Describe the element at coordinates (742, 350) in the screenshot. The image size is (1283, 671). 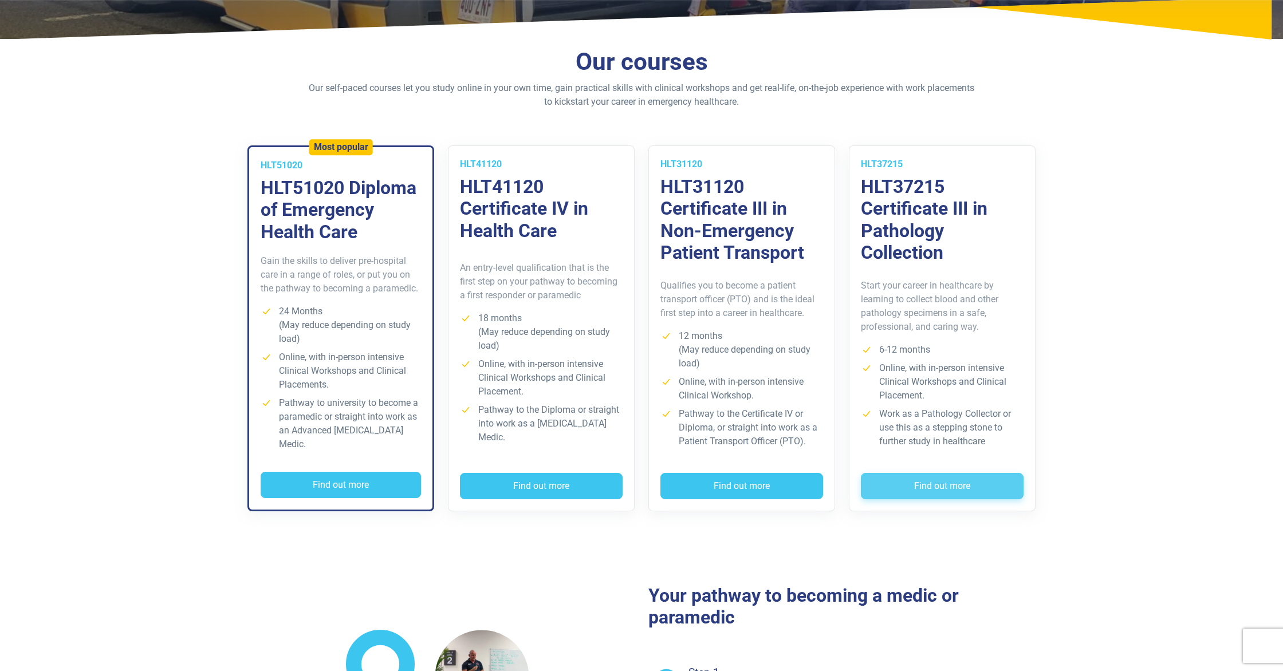
I see `li: 12 months (May reduce depending on study load)` at that location.